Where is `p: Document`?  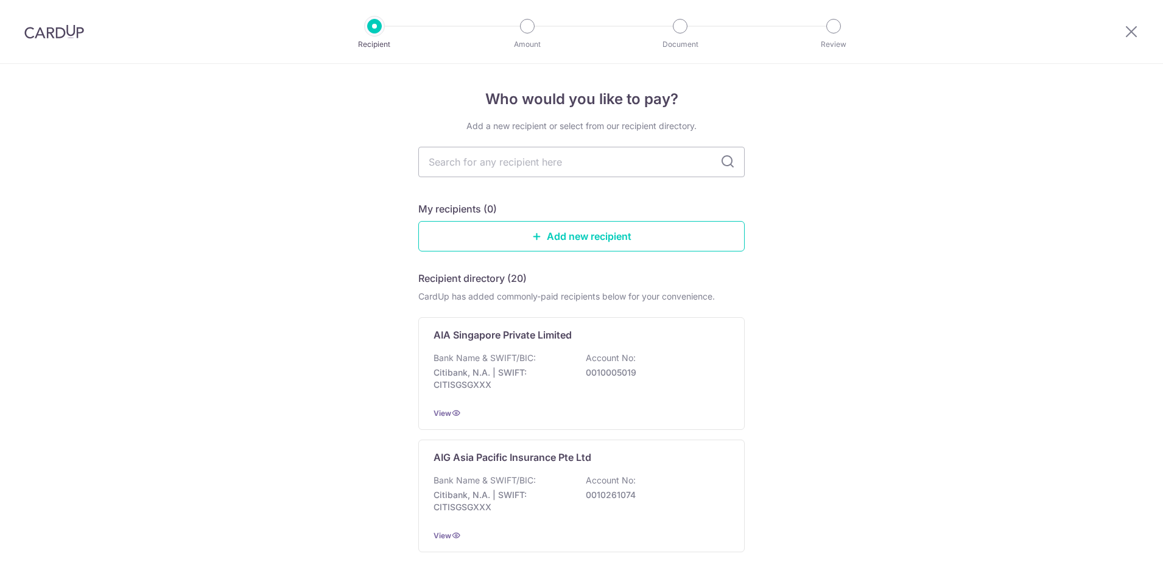 p: Document is located at coordinates (680, 44).